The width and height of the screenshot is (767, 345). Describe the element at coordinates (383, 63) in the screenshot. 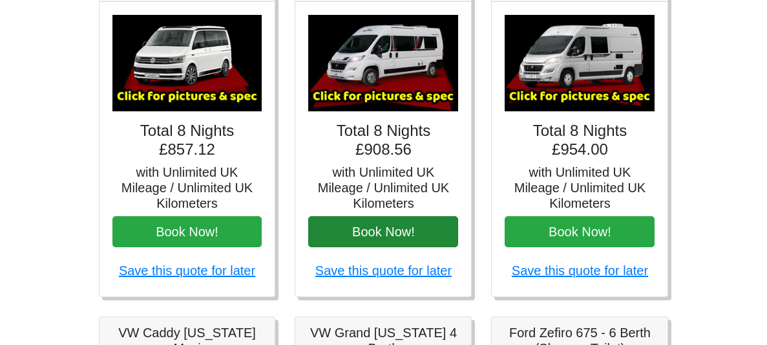

I see `img: Auto-Trail Expedition 66 - 2 Berth (Shower+Toilet)` at that location.